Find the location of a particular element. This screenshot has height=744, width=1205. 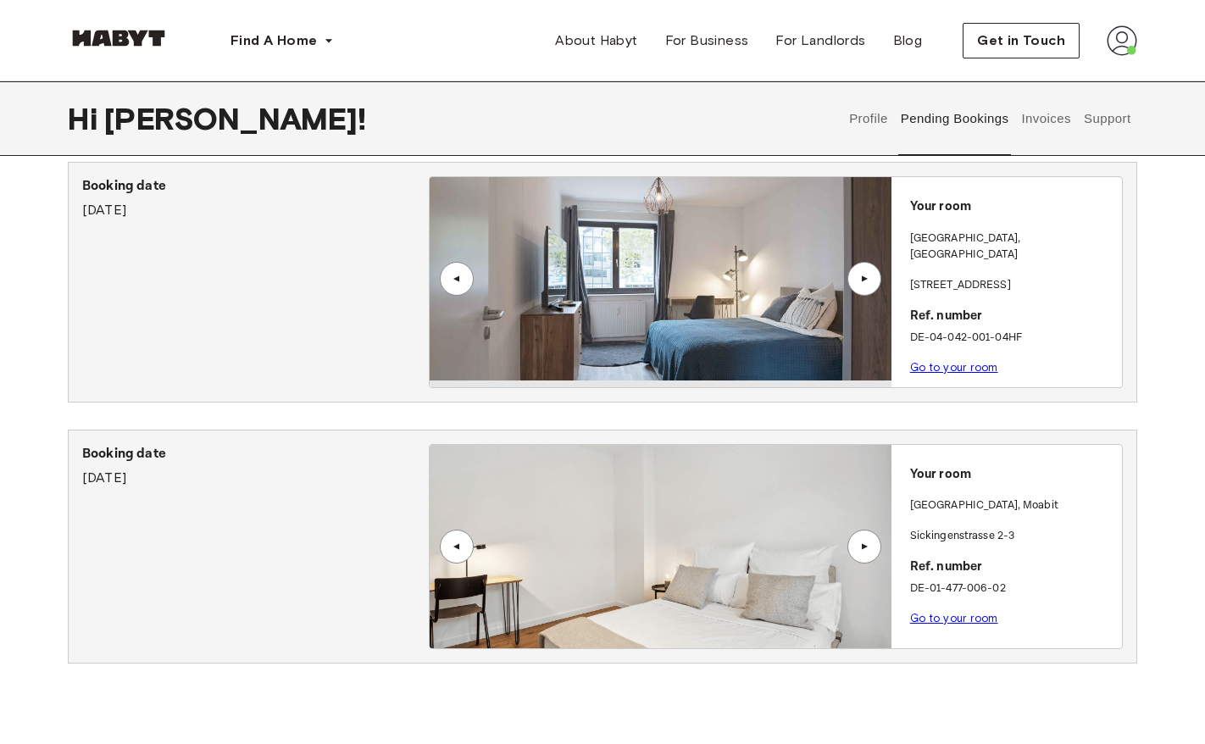

span: Find A Home is located at coordinates (274, 41).